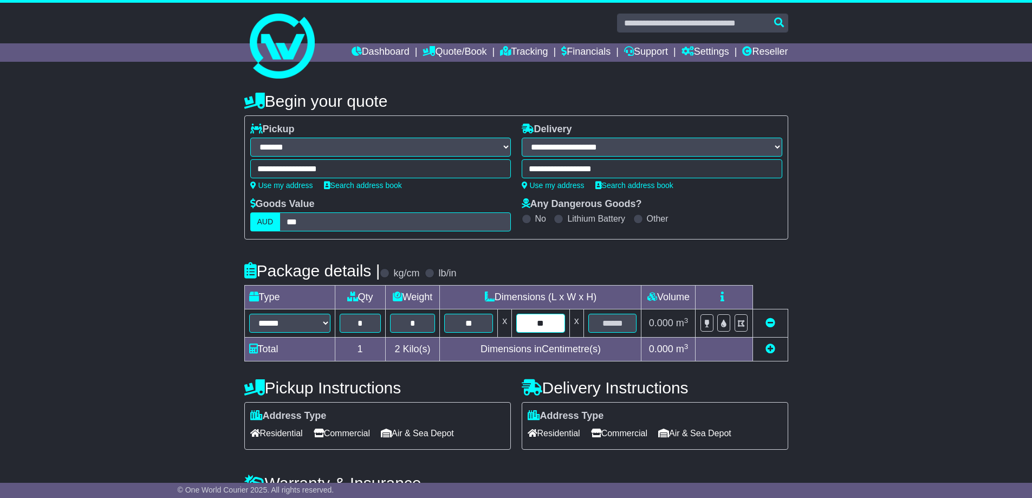 Image resolution: width=1032 pixels, height=498 pixels. I want to click on td: Volume, so click(668, 297).